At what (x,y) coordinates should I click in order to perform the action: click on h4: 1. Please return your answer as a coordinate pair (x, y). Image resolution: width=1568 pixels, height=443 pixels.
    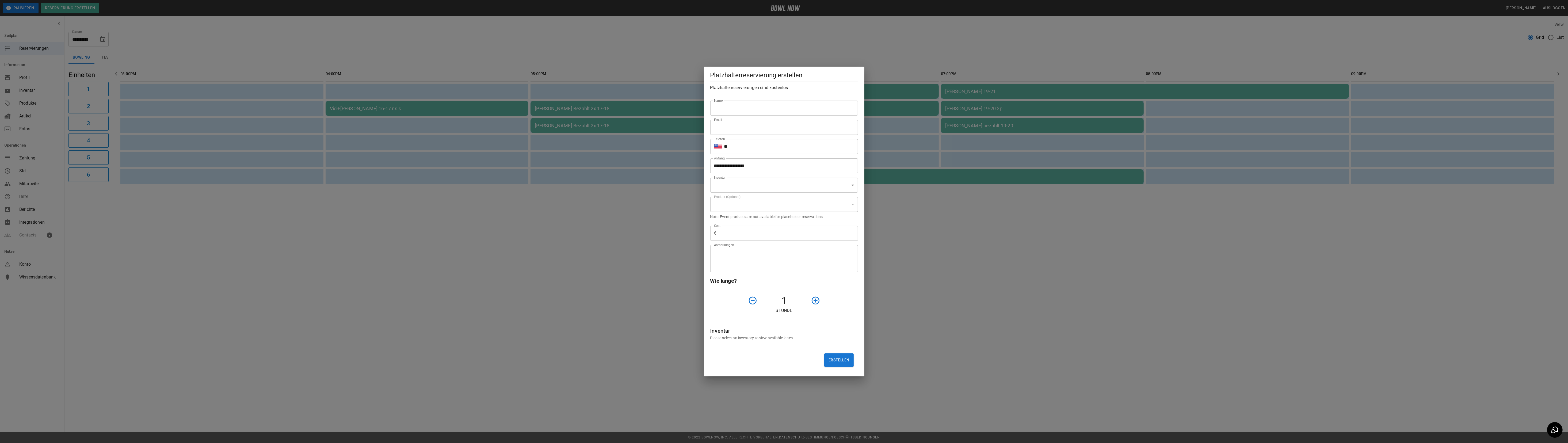
    Looking at the image, I should click on (784, 301).